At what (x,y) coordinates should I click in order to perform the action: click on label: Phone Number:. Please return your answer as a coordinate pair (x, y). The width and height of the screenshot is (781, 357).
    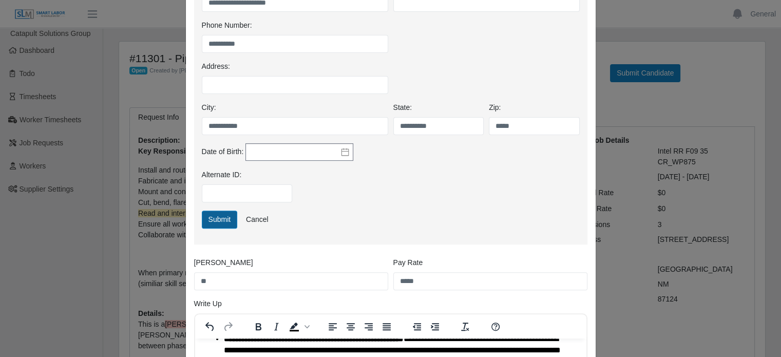
    Looking at the image, I should click on (227, 25).